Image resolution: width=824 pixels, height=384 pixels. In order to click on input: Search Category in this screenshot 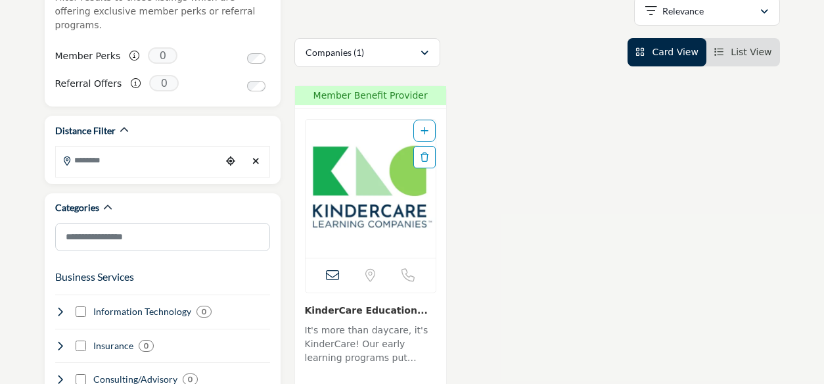, I will do `click(162, 237)`.